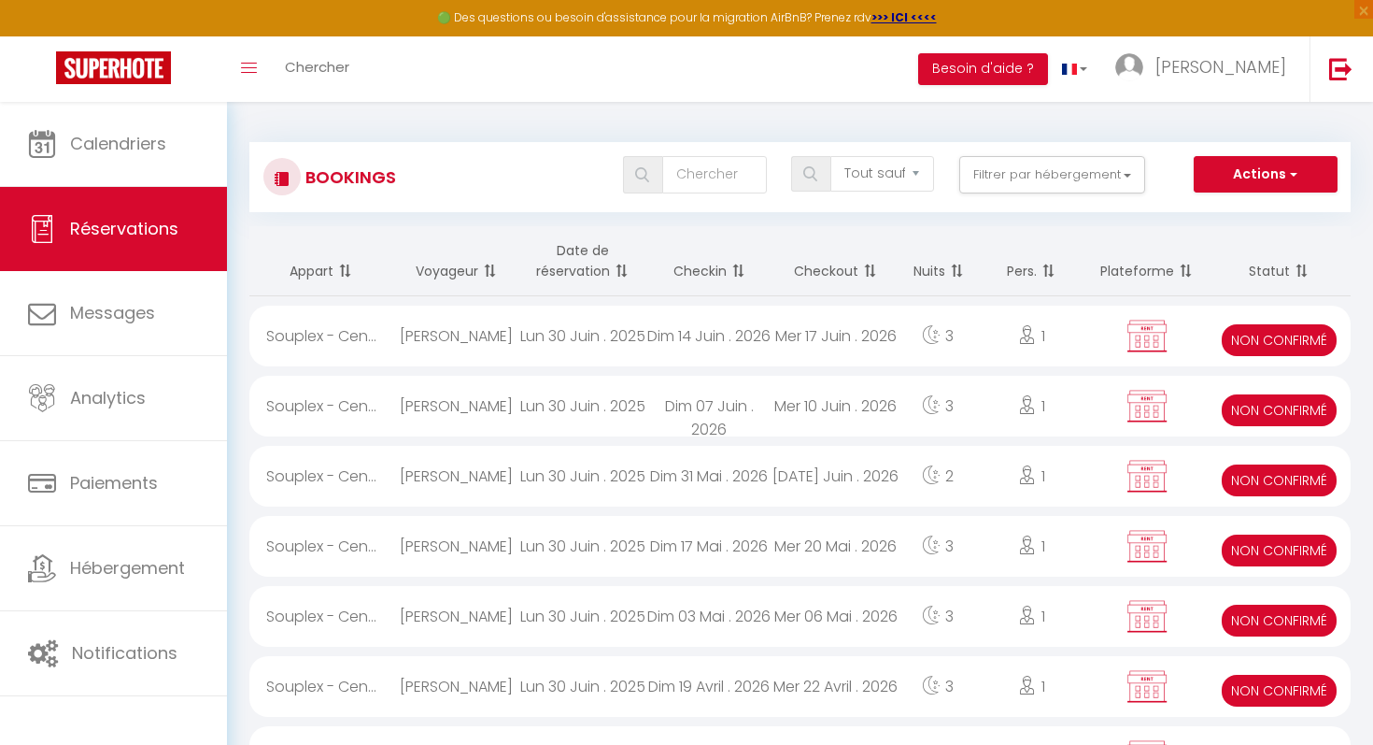 The height and width of the screenshot is (745, 1373). What do you see at coordinates (1279, 261) in the screenshot?
I see `th: Sort by status` at bounding box center [1279, 261].